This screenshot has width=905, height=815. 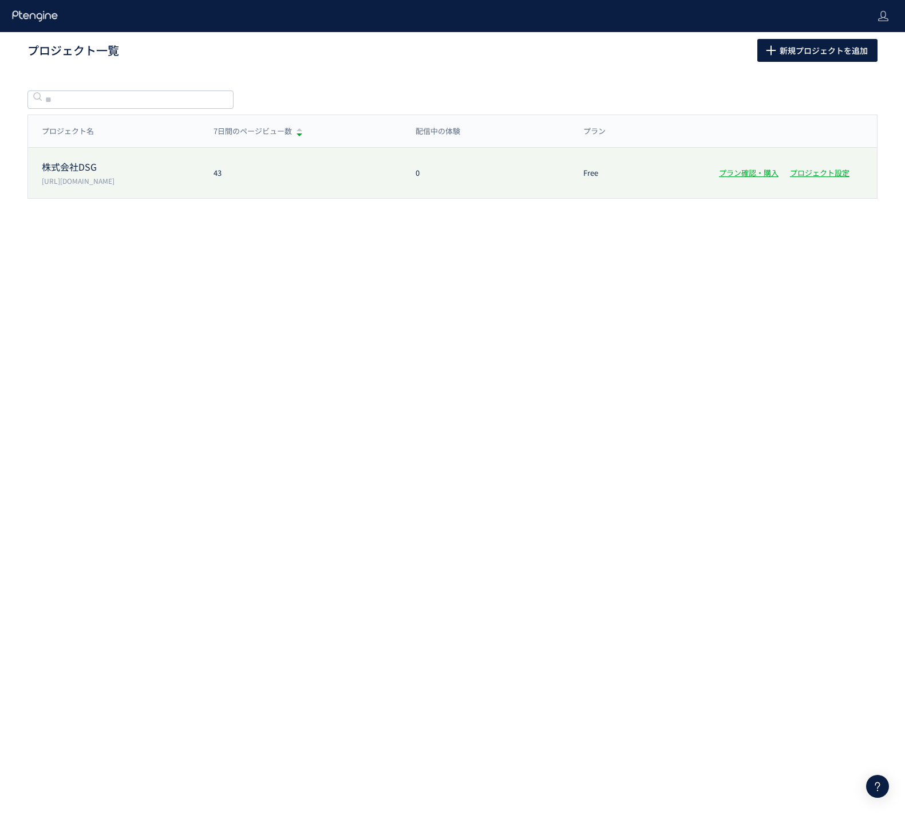 I want to click on h1: プロジェクト一覧, so click(x=380, y=50).